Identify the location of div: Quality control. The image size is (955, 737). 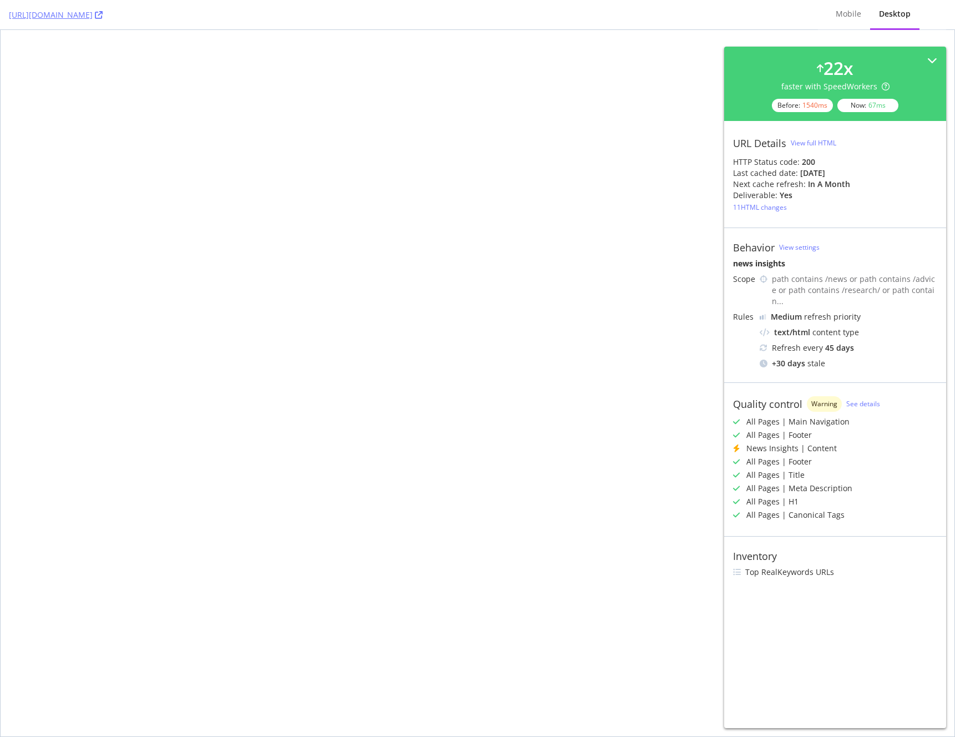
(767, 404).